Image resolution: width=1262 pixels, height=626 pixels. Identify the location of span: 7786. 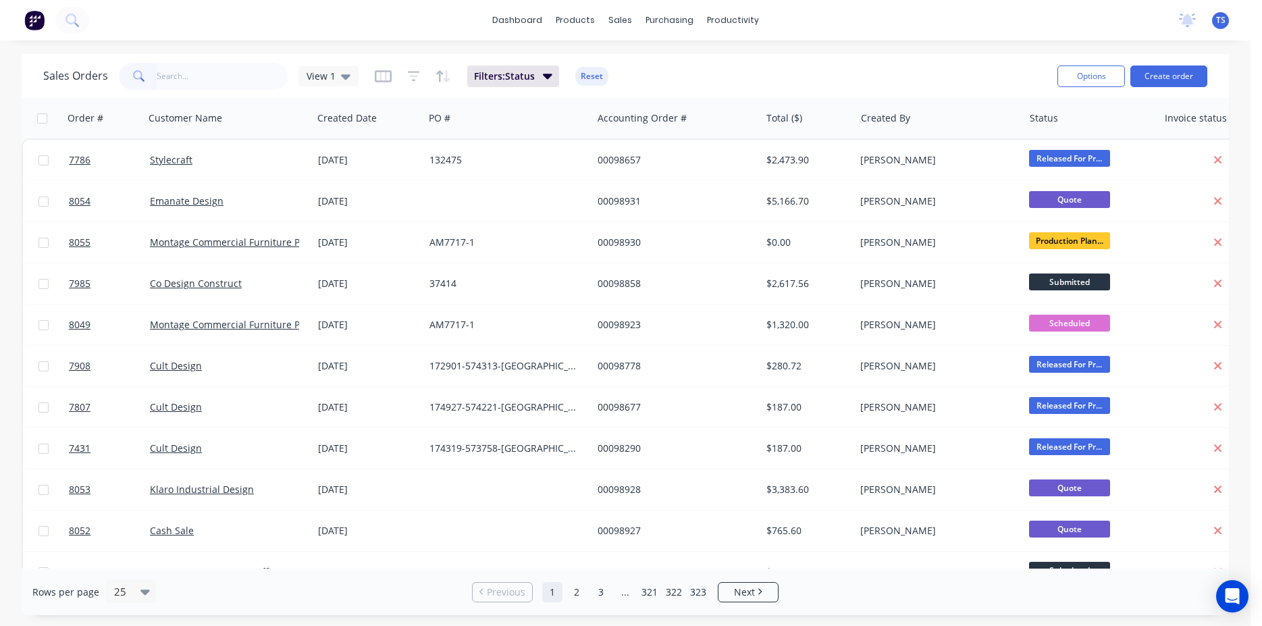
(80, 160).